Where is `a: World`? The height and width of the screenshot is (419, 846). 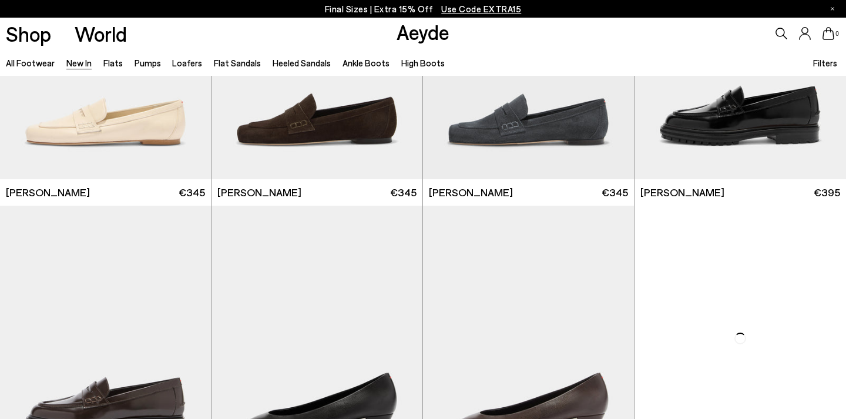 a: World is located at coordinates (100, 33).